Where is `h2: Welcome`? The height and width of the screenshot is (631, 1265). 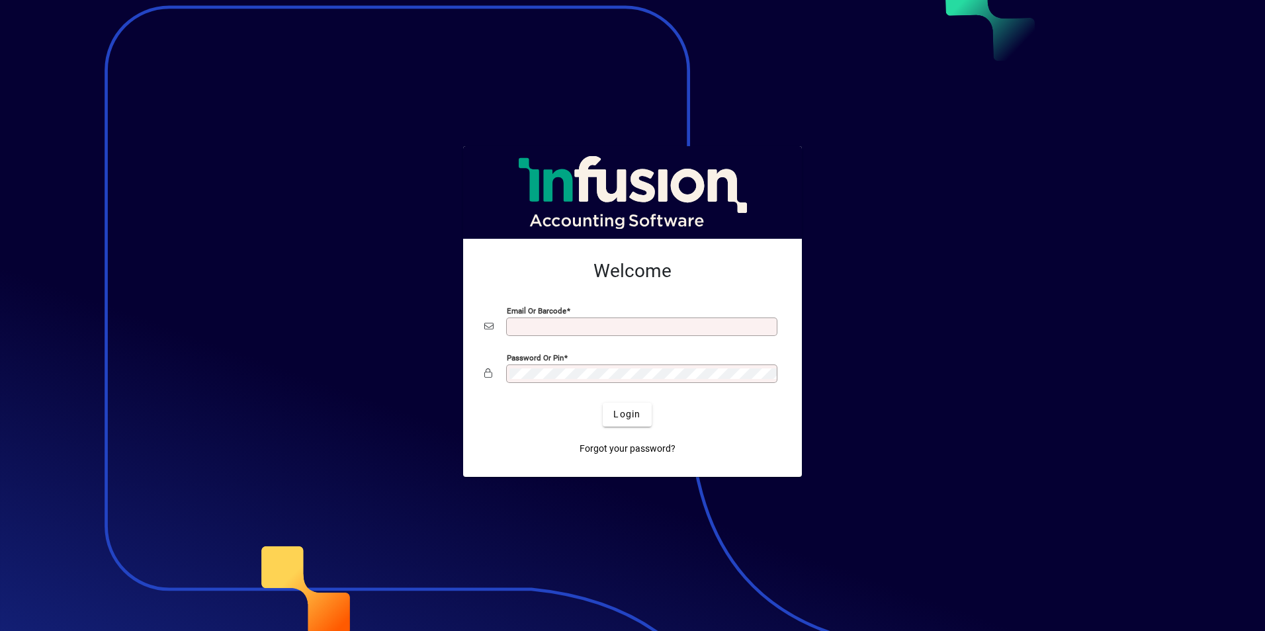 h2: Welcome is located at coordinates (632, 271).